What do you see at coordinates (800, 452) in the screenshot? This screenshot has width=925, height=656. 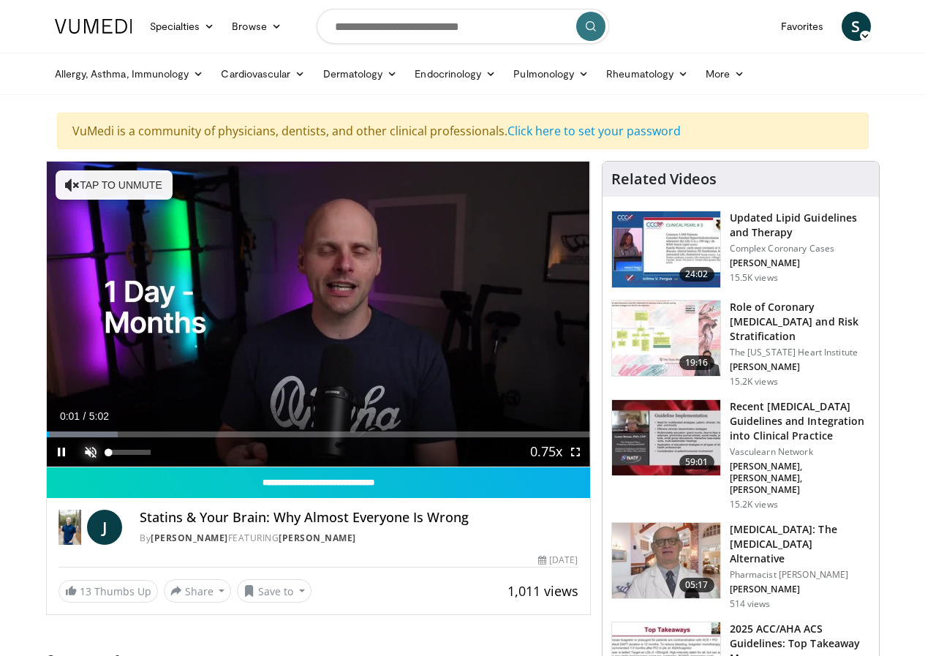 I see `p: Vasculearn Network` at bounding box center [800, 452].